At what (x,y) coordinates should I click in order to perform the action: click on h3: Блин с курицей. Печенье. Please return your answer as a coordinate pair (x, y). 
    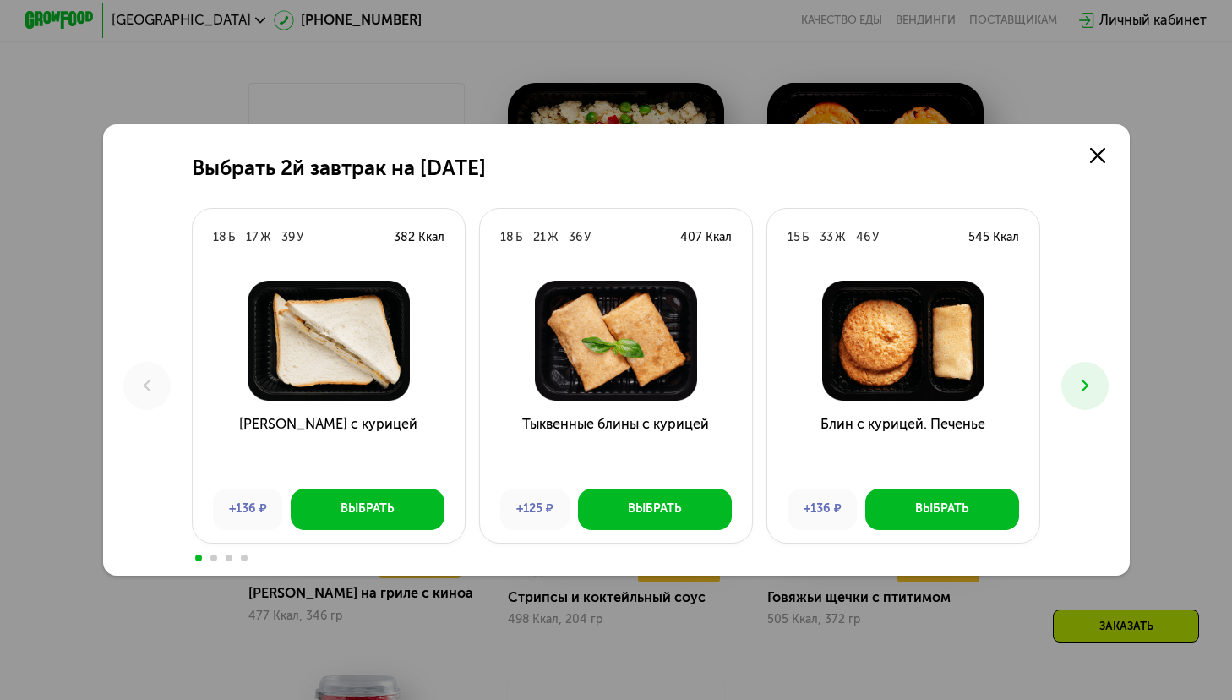
    Looking at the image, I should click on (903, 444).